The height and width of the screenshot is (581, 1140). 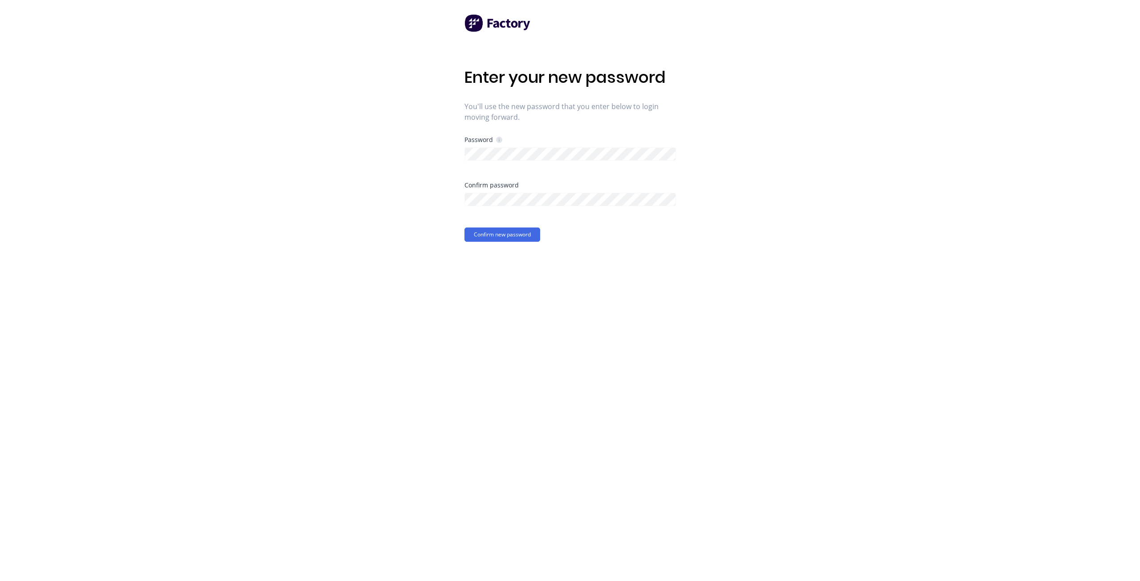 I want to click on img: Factory, so click(x=498, y=23).